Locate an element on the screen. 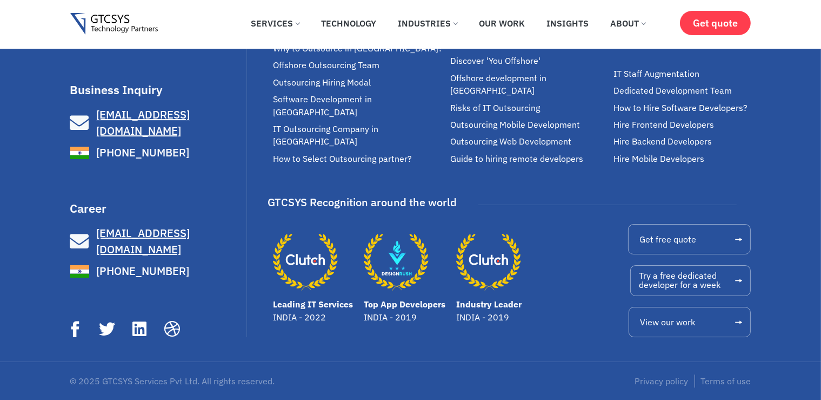 This screenshot has height=400, width=821. div: GTCSYS Recognition around the world is located at coordinates (362, 202).